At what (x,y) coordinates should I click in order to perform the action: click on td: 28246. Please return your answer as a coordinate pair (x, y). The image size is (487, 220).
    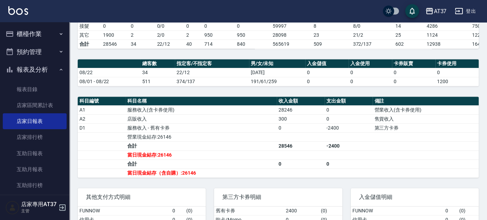
    Looking at the image, I should click on (301, 110).